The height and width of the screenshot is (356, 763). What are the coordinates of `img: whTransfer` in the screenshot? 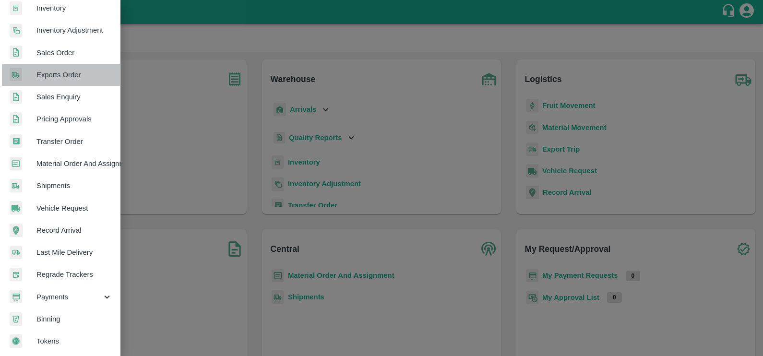 It's located at (16, 141).